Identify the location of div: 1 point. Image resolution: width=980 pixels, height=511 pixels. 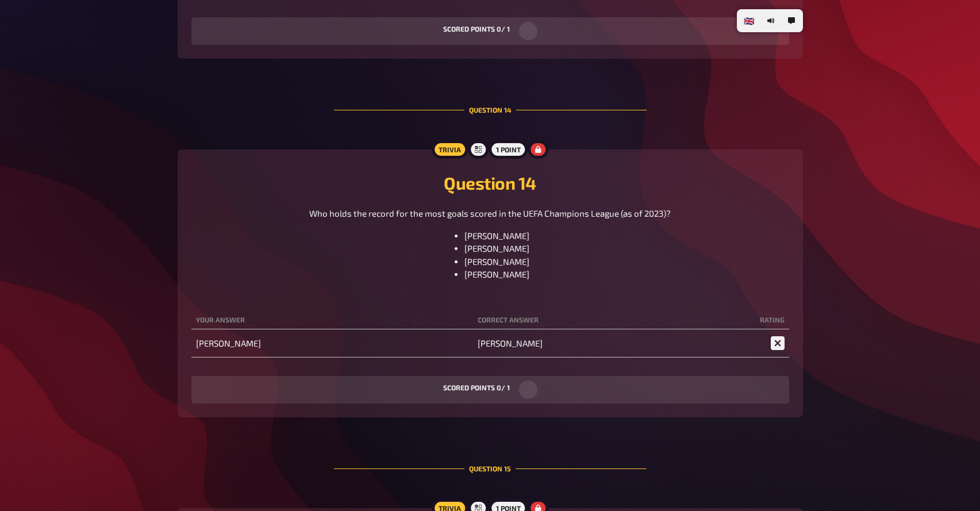
(508, 149).